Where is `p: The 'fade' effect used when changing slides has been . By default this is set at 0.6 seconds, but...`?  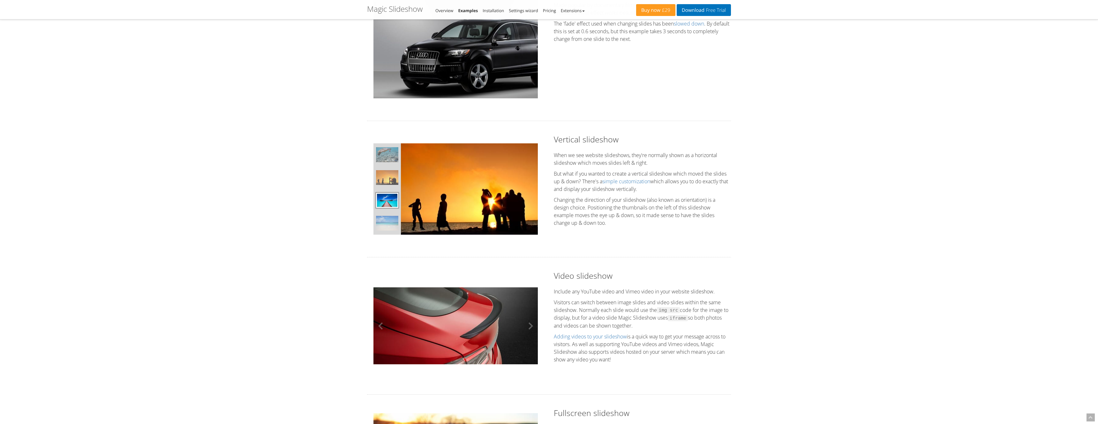
p: The 'fade' effect used when changing slides has been . By default this is set at 0.6 seconds, but... is located at coordinates (642, 31).